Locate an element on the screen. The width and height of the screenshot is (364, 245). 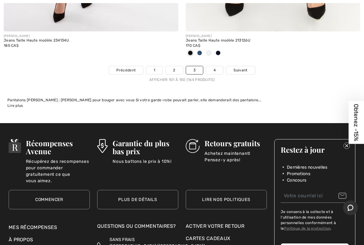
input: Votre courriel ici is located at coordinates (314, 196).